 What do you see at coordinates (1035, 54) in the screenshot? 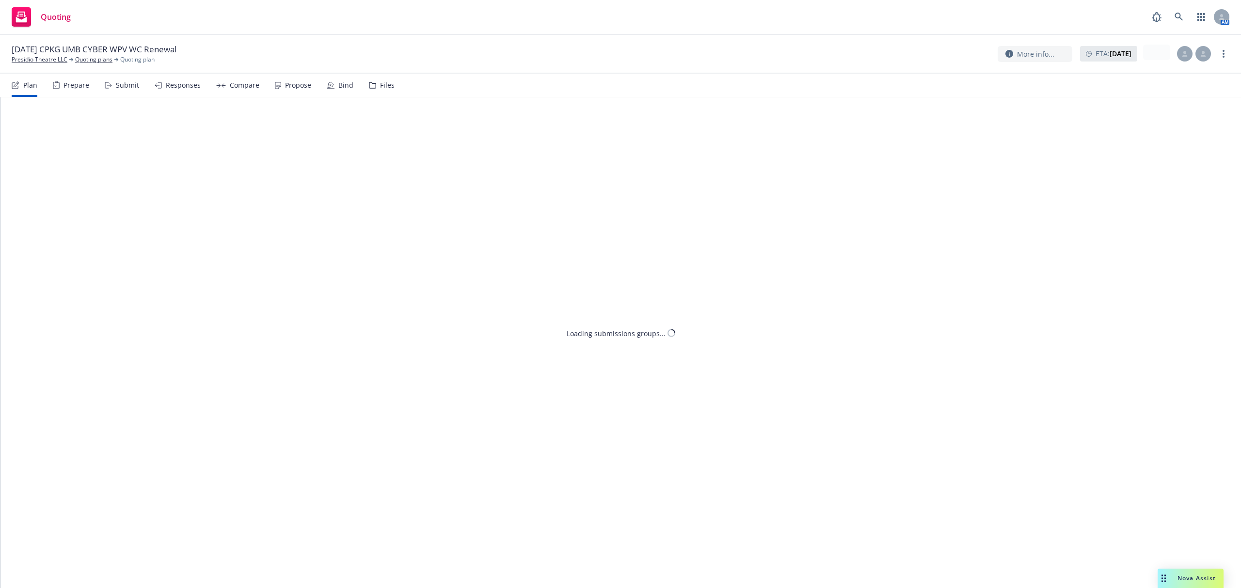
I see `button: More info...` at bounding box center [1035, 54].